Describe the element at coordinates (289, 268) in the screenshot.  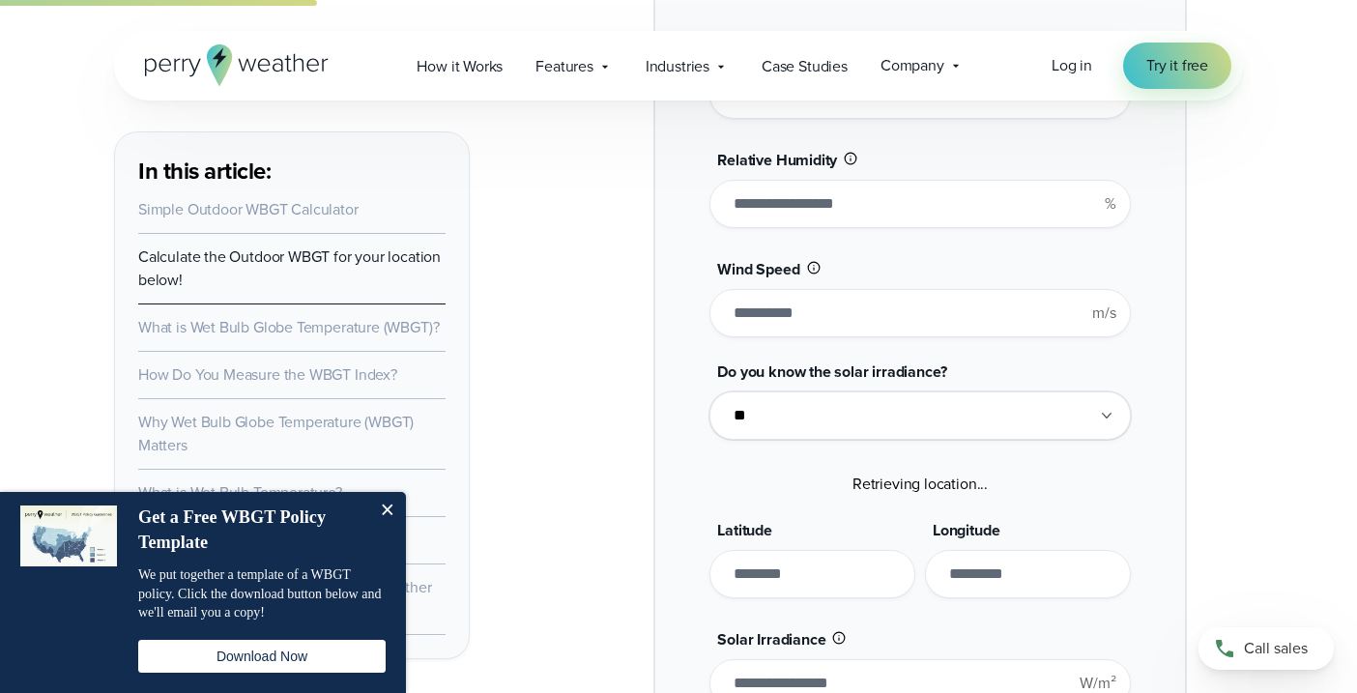
I see `a: Calculate the Outdoor WBGT for your location below!` at that location.